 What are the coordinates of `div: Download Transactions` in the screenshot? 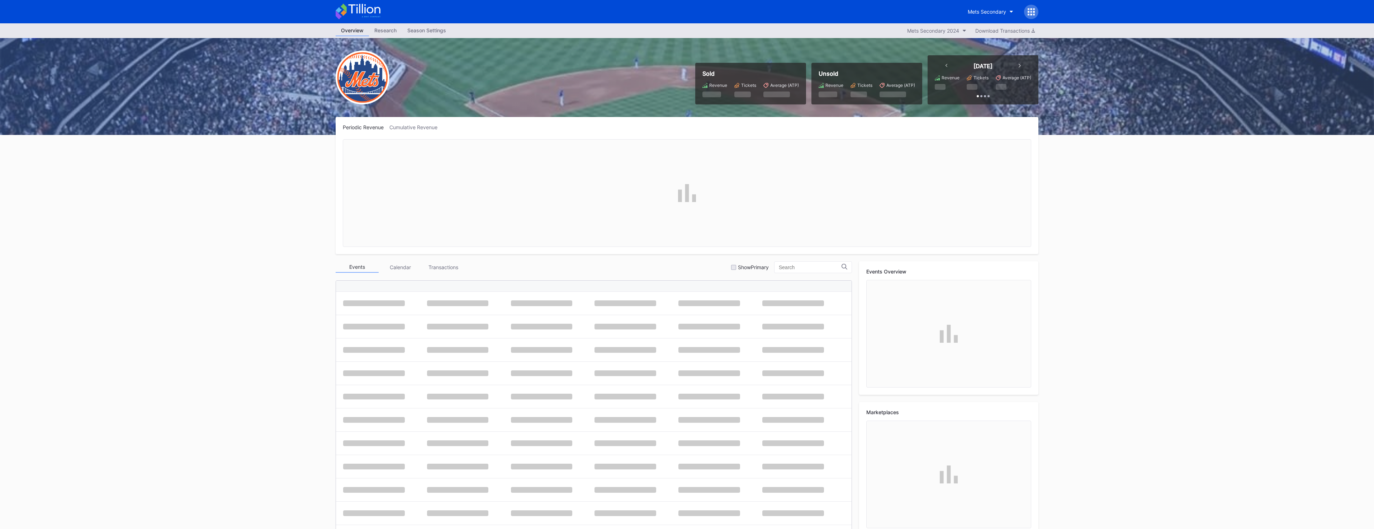 It's located at (1005, 30).